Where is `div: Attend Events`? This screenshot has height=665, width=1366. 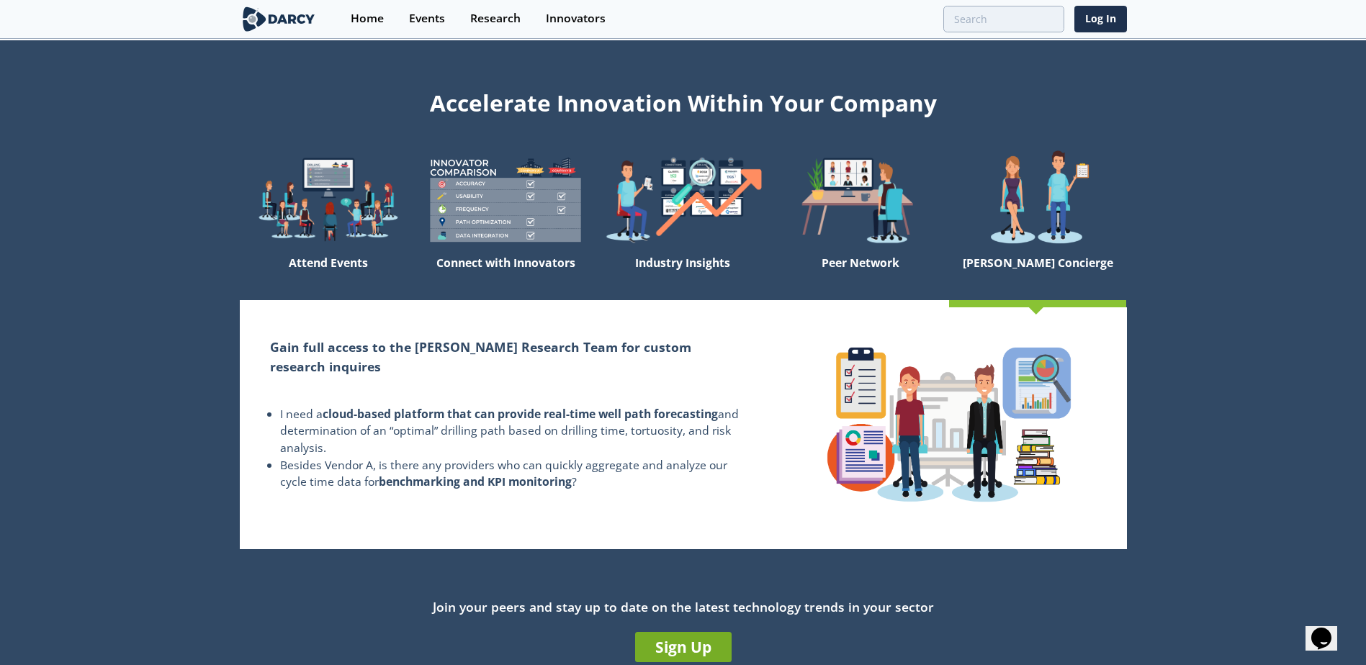
div: Attend Events is located at coordinates (328, 275).